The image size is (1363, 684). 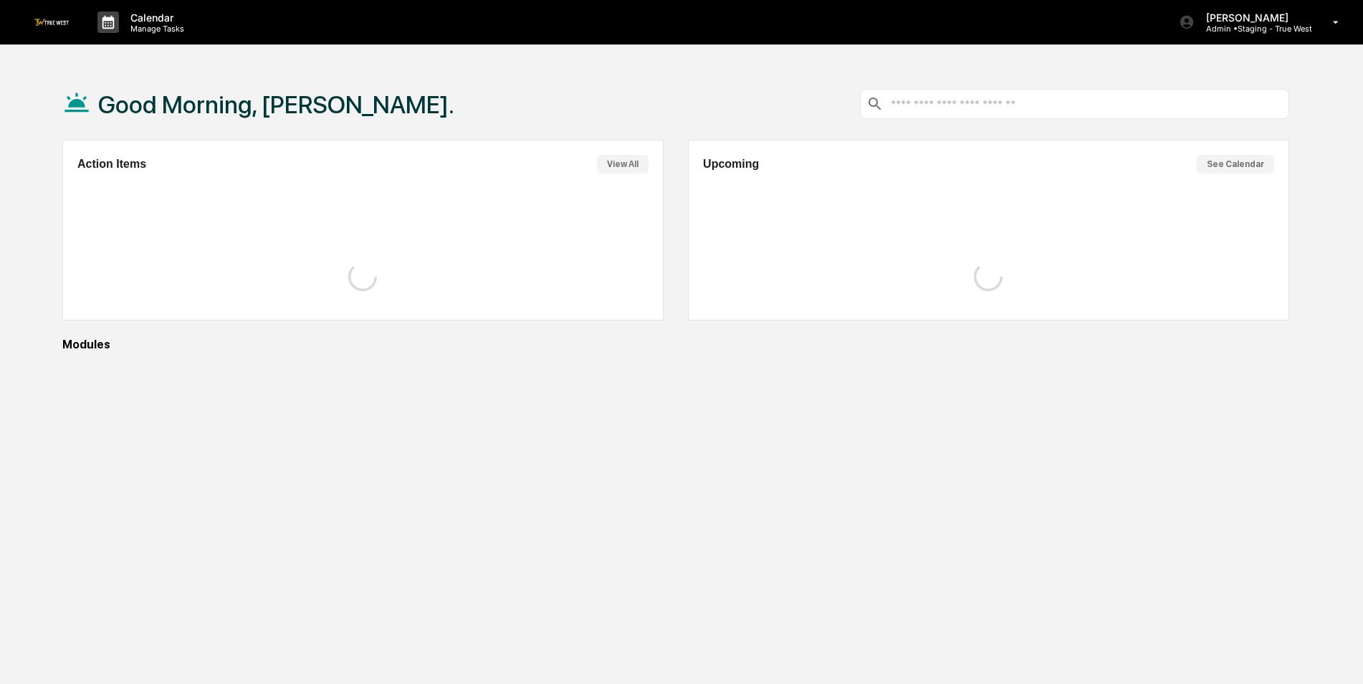 What do you see at coordinates (1235, 164) in the screenshot?
I see `a: See Calendar` at bounding box center [1235, 164].